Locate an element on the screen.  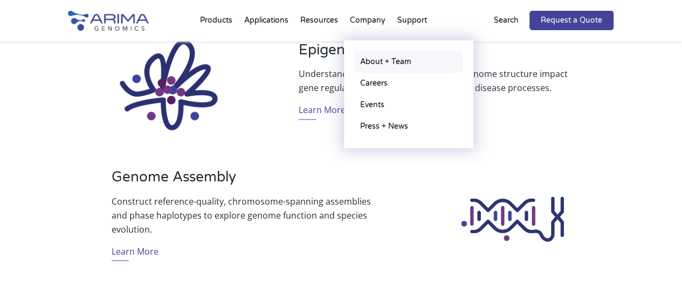
p: Search is located at coordinates (506, 20).